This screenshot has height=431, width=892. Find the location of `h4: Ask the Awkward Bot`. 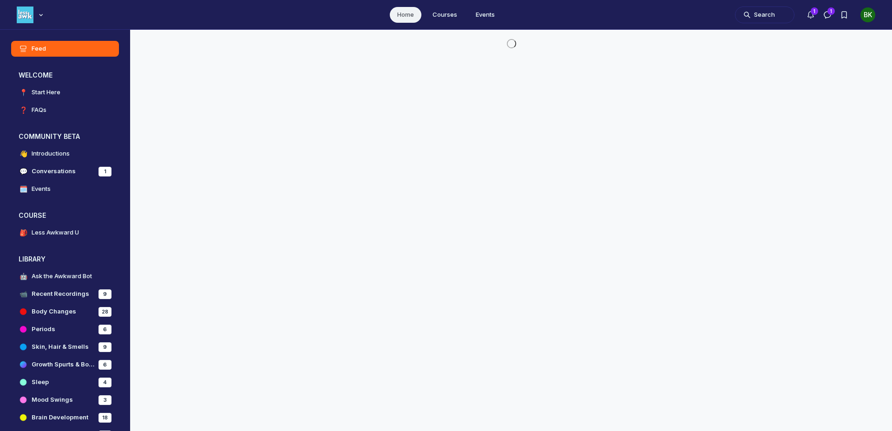

h4: Ask the Awkward Bot is located at coordinates (62, 277).